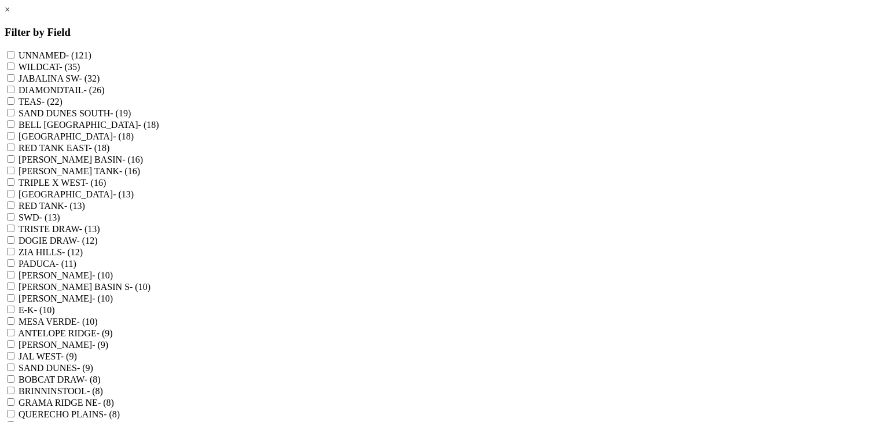 The image size is (889, 422). Describe the element at coordinates (65, 333) in the screenshot. I see `label: ANTELOPE RIDGE` at that location.